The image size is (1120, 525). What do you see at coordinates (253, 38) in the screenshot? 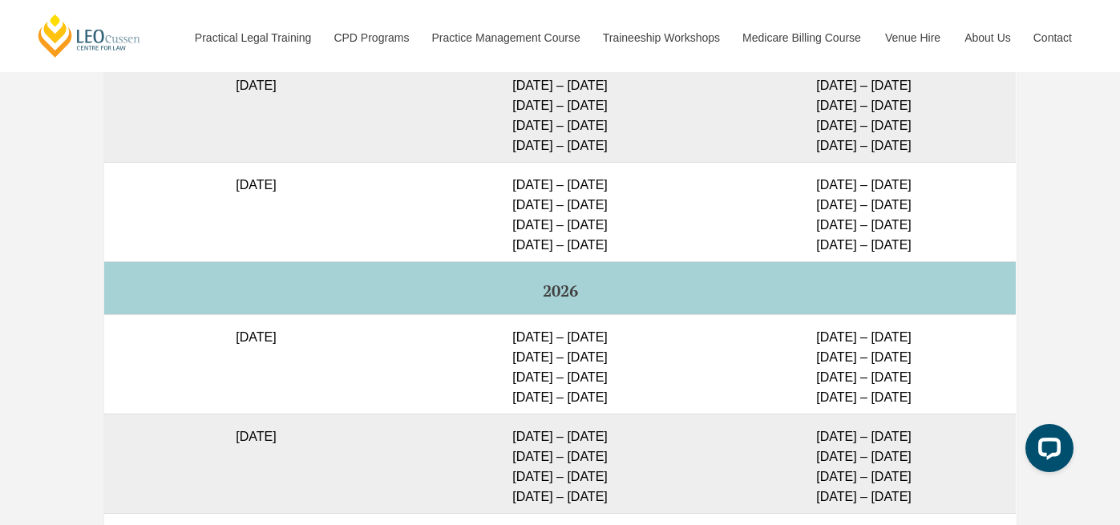
I see `a: Practical Legal Training` at bounding box center [253, 38].